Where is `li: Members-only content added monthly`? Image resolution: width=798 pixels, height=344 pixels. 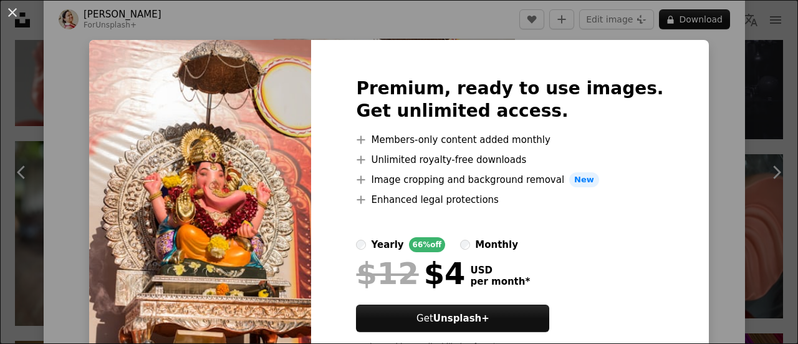 li: Members-only content added monthly is located at coordinates (509, 140).